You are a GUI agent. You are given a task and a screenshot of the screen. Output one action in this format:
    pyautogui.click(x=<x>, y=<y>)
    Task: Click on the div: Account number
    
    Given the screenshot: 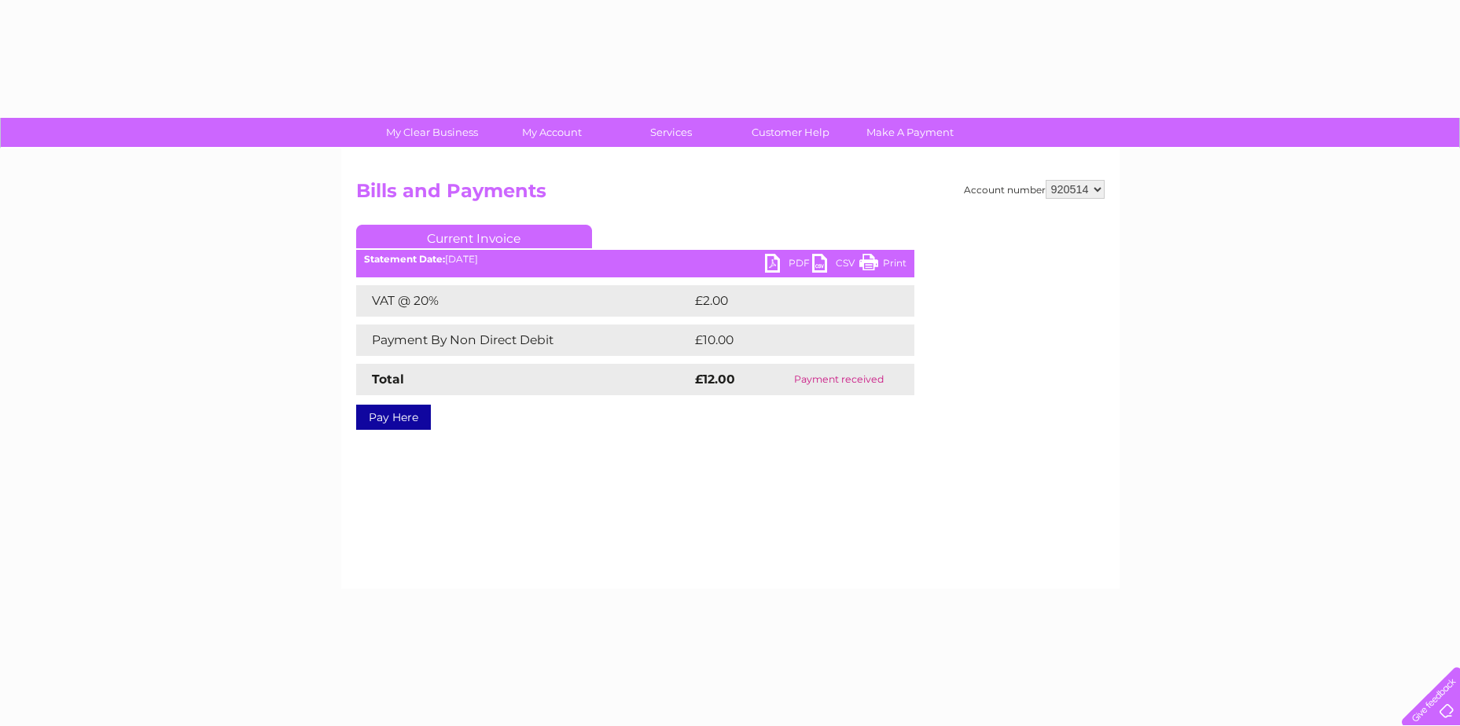 What is the action you would take?
    pyautogui.click(x=1034, y=189)
    